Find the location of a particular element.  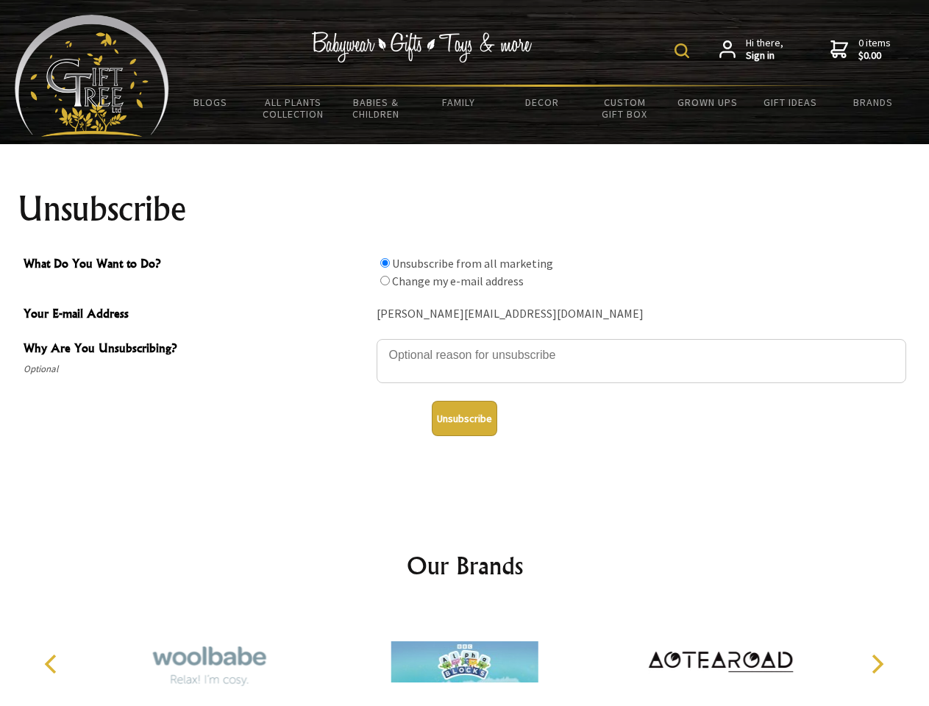

span: Why Are You Unsubscribing? is located at coordinates (196, 349).